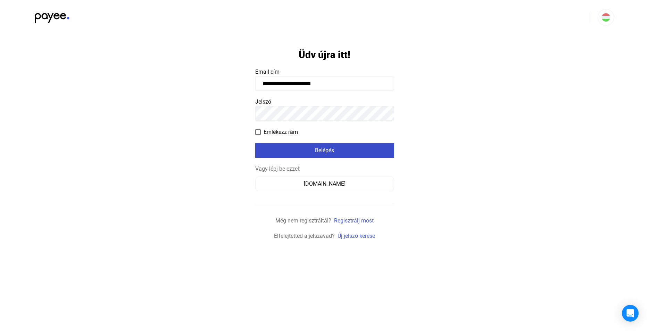  I want to click on img: HU, so click(606, 17).